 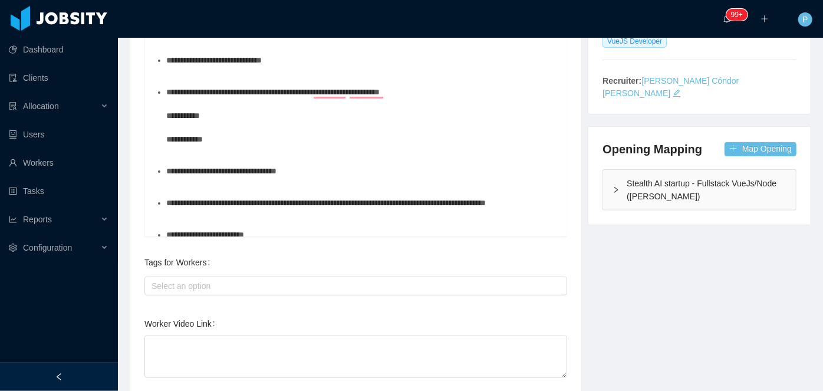 I want to click on input: Tags for Workers, so click(x=151, y=286).